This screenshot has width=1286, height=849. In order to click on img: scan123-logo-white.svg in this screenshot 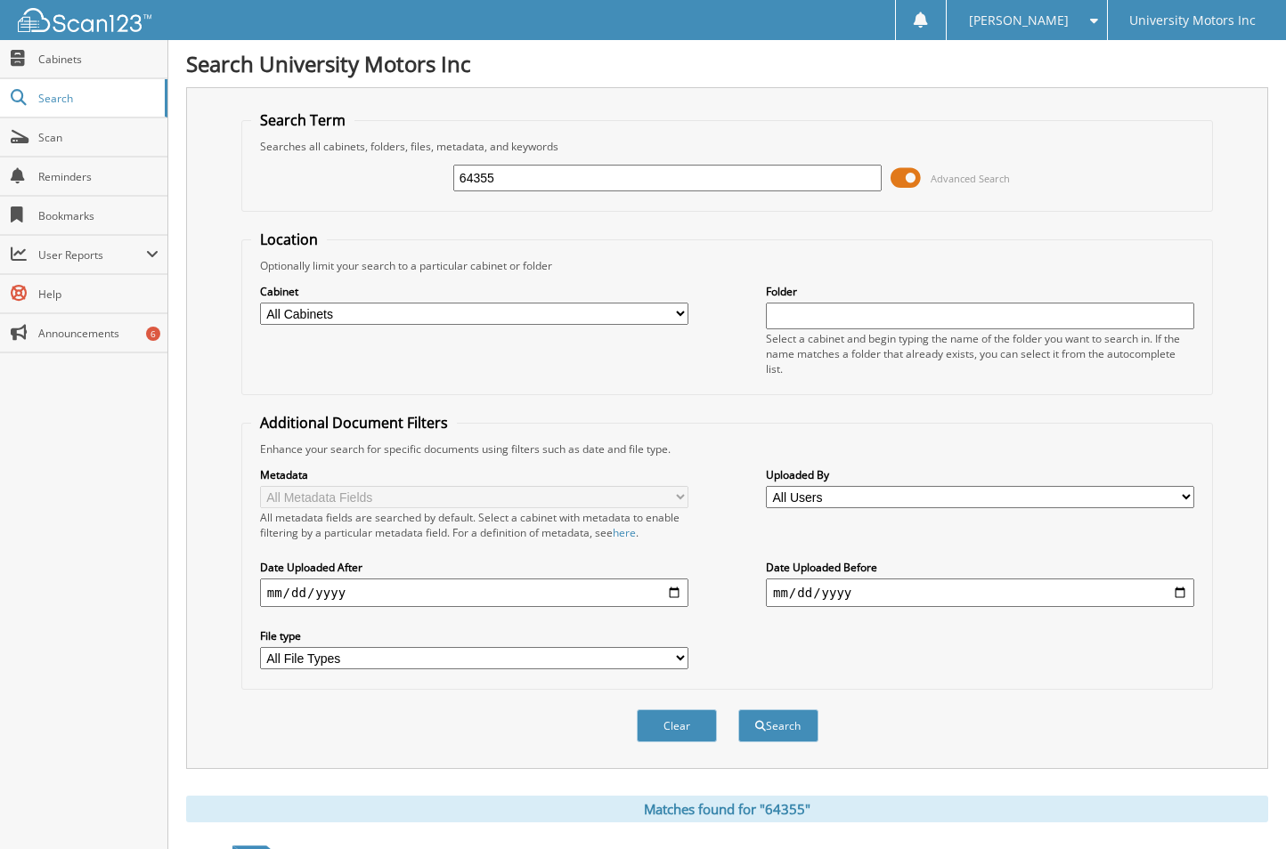, I will do `click(85, 20)`.